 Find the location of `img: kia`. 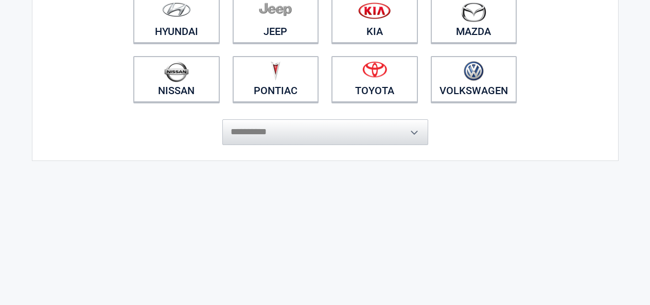

img: kia is located at coordinates (374, 10).